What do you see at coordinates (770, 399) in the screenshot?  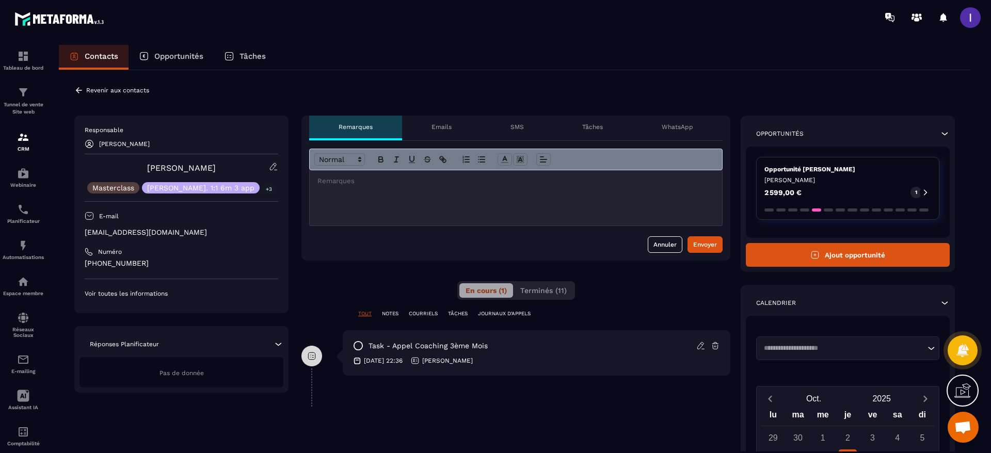 I see `button: Previous month` at bounding box center [770, 399].